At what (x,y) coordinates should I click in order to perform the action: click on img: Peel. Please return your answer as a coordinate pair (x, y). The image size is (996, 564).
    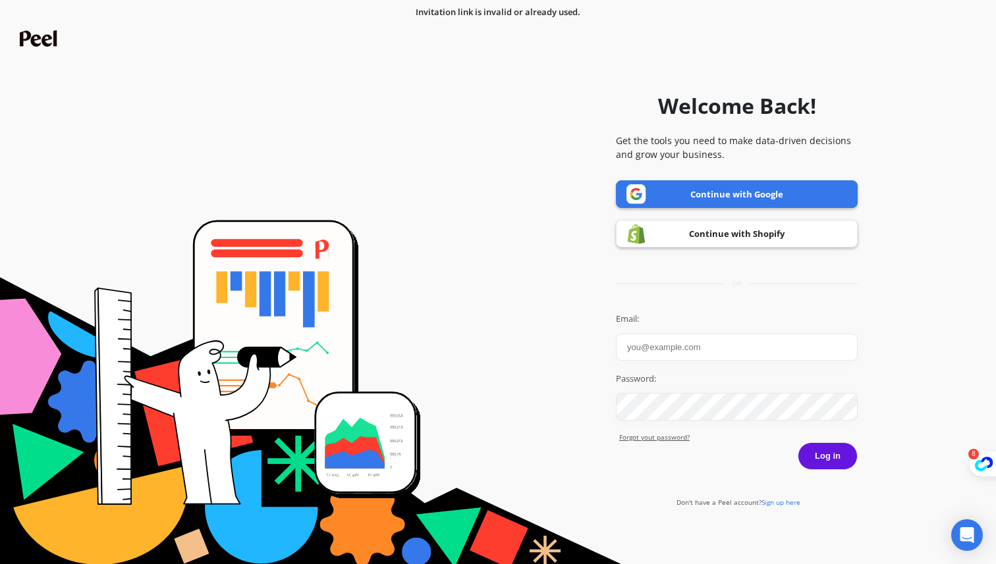
    Looking at the image, I should click on (40, 38).